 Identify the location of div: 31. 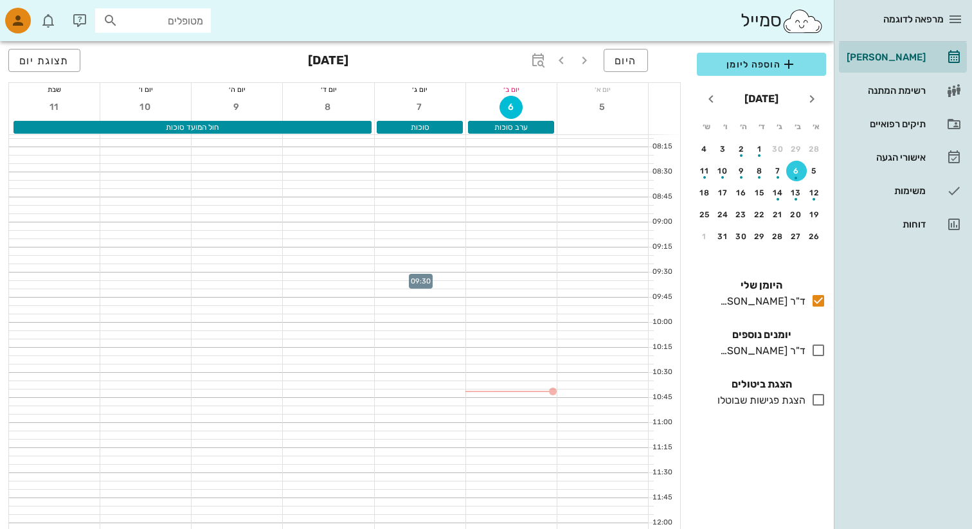
(723, 237).